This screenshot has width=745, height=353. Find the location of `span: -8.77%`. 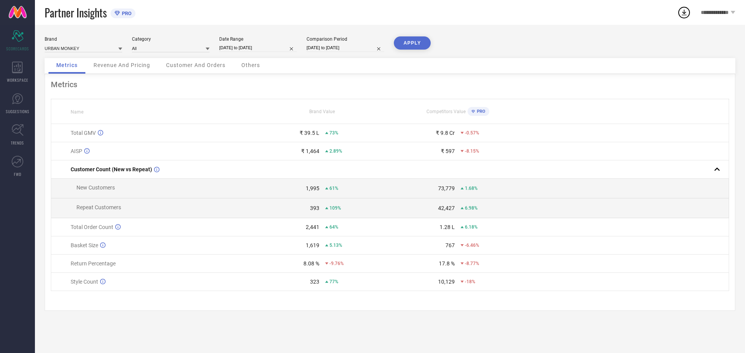

span: -8.77% is located at coordinates (472, 264).